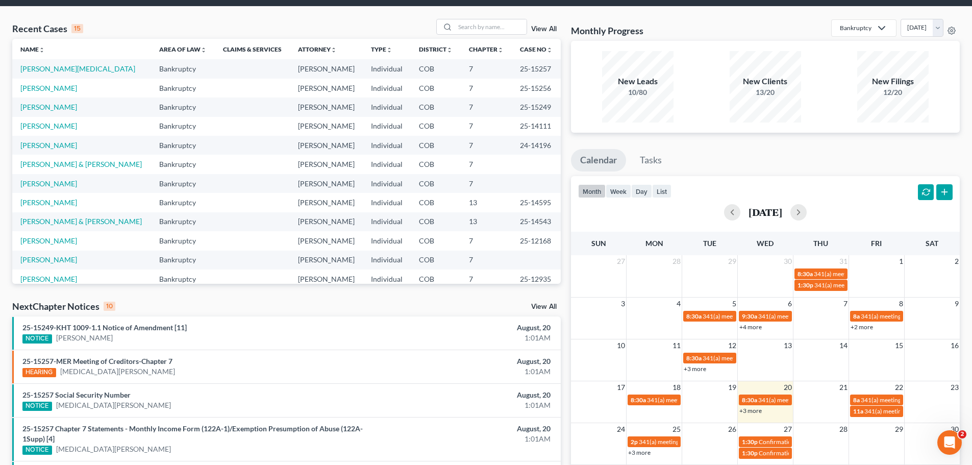  Describe the element at coordinates (621, 345) in the screenshot. I see `span: 10` at that location.